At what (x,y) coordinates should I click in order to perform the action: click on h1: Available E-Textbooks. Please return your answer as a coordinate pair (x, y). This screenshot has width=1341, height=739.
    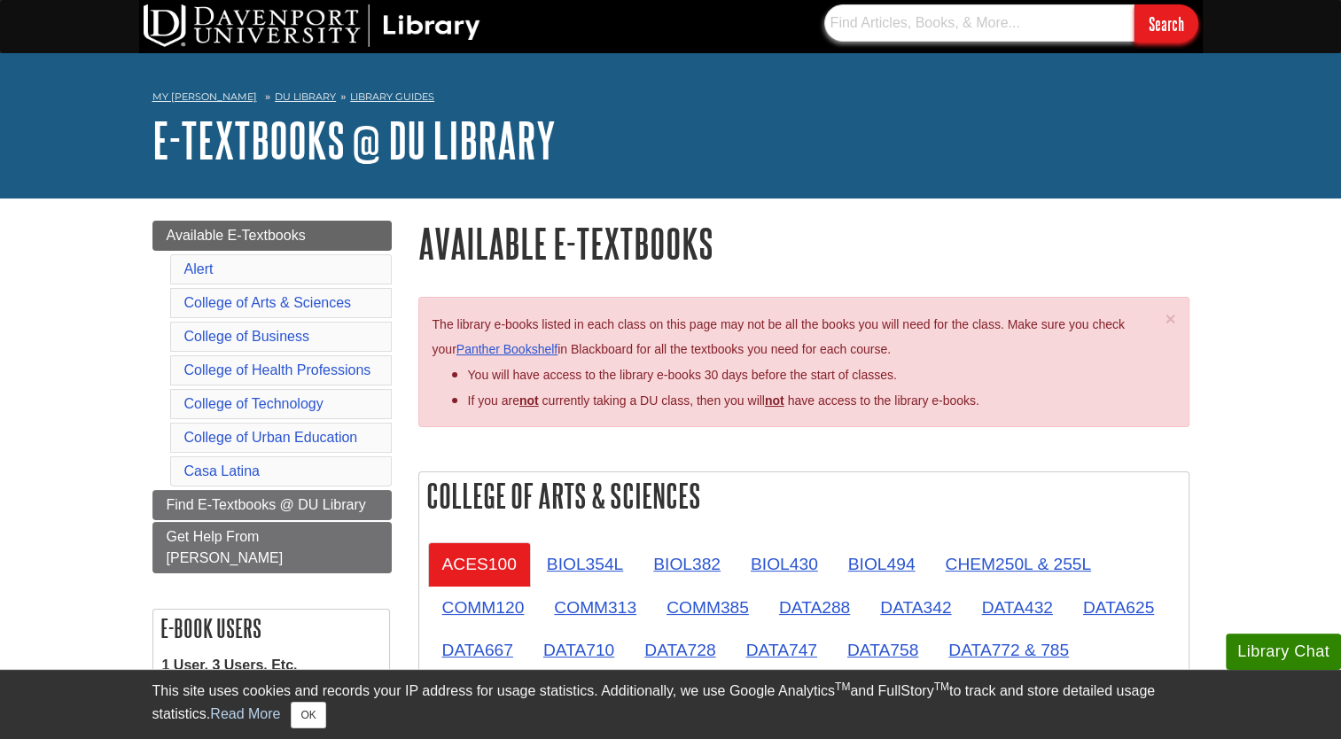
    Looking at the image, I should click on (804, 243).